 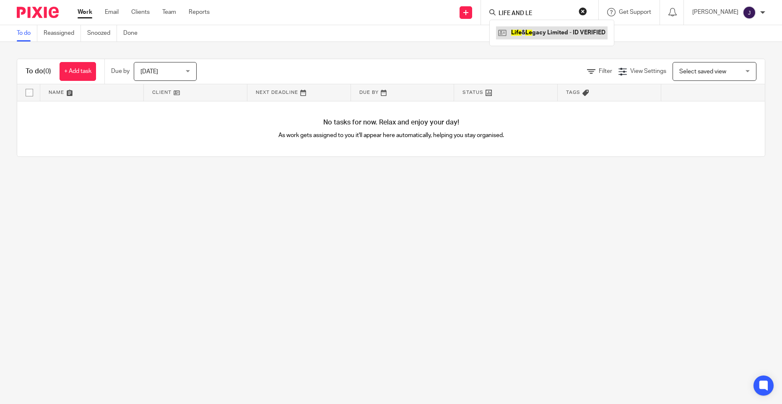 What do you see at coordinates (102, 33) in the screenshot?
I see `a: Snoozed` at bounding box center [102, 33].